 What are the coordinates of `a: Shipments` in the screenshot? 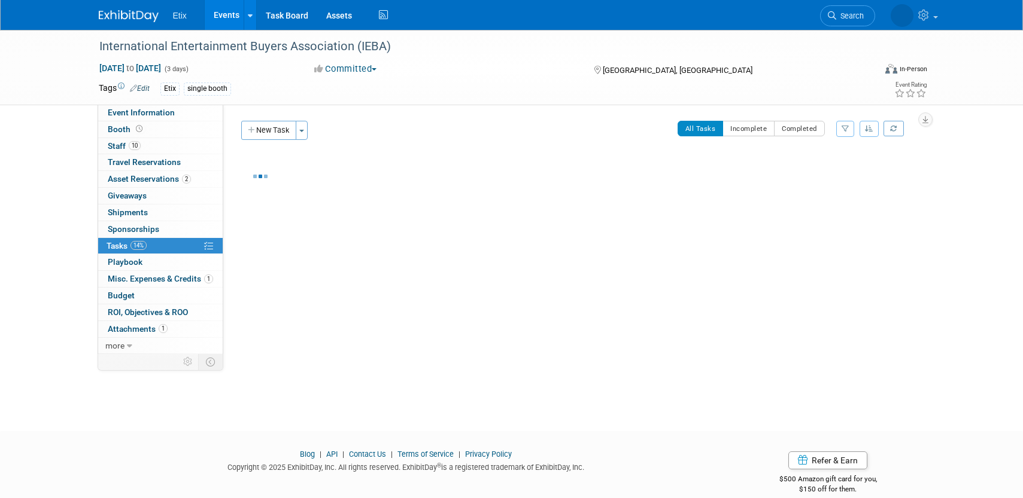 It's located at (160, 212).